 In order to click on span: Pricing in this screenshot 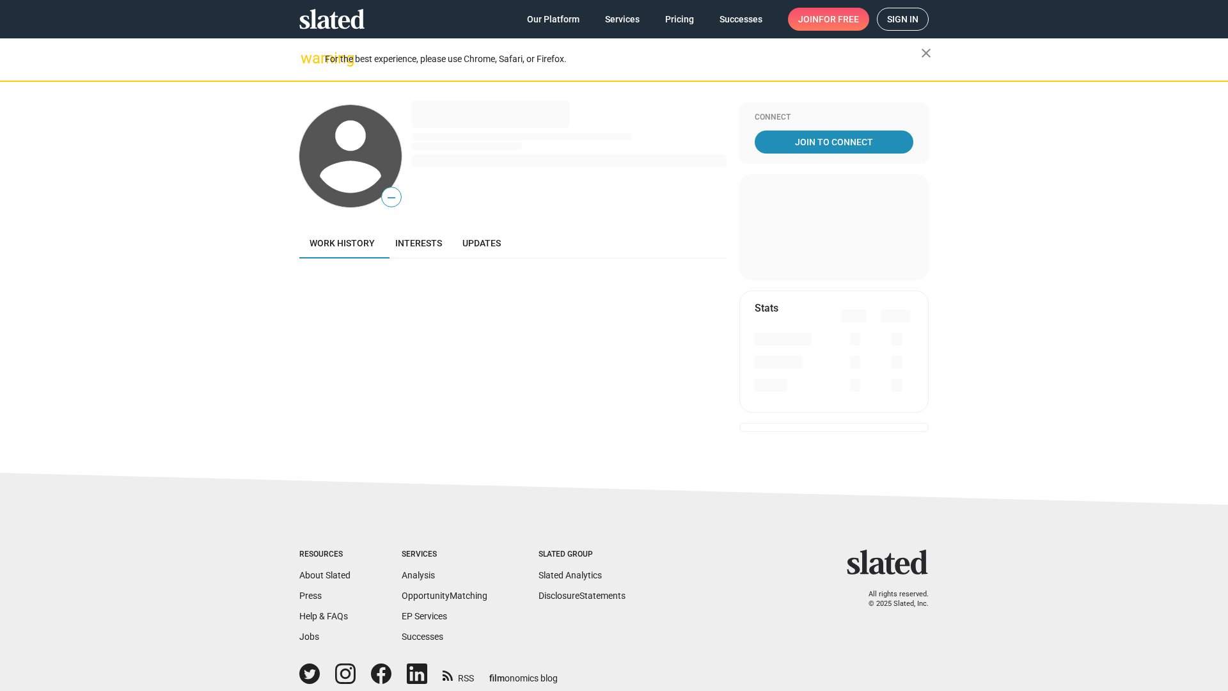, I will do `click(679, 19)`.